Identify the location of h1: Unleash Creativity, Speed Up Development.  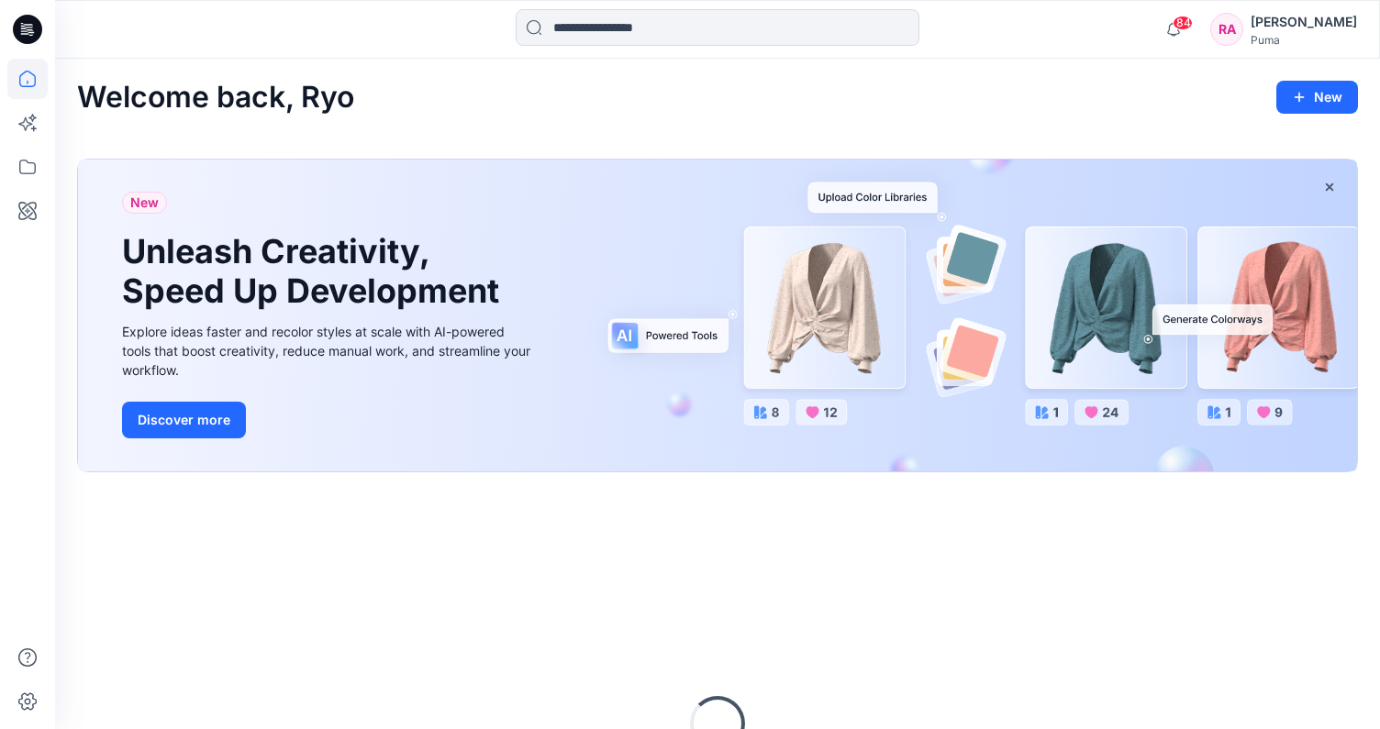
(315, 272).